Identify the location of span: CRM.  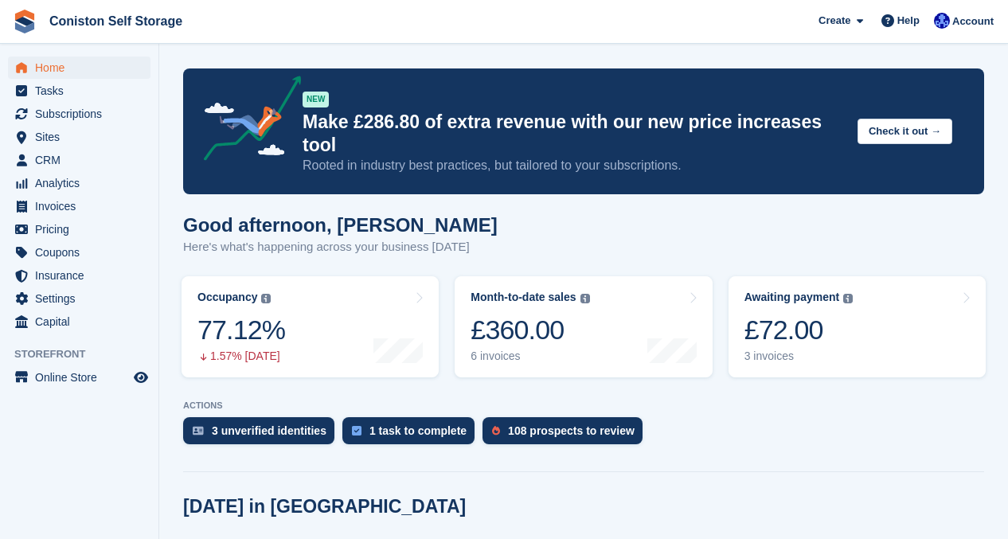
(83, 160).